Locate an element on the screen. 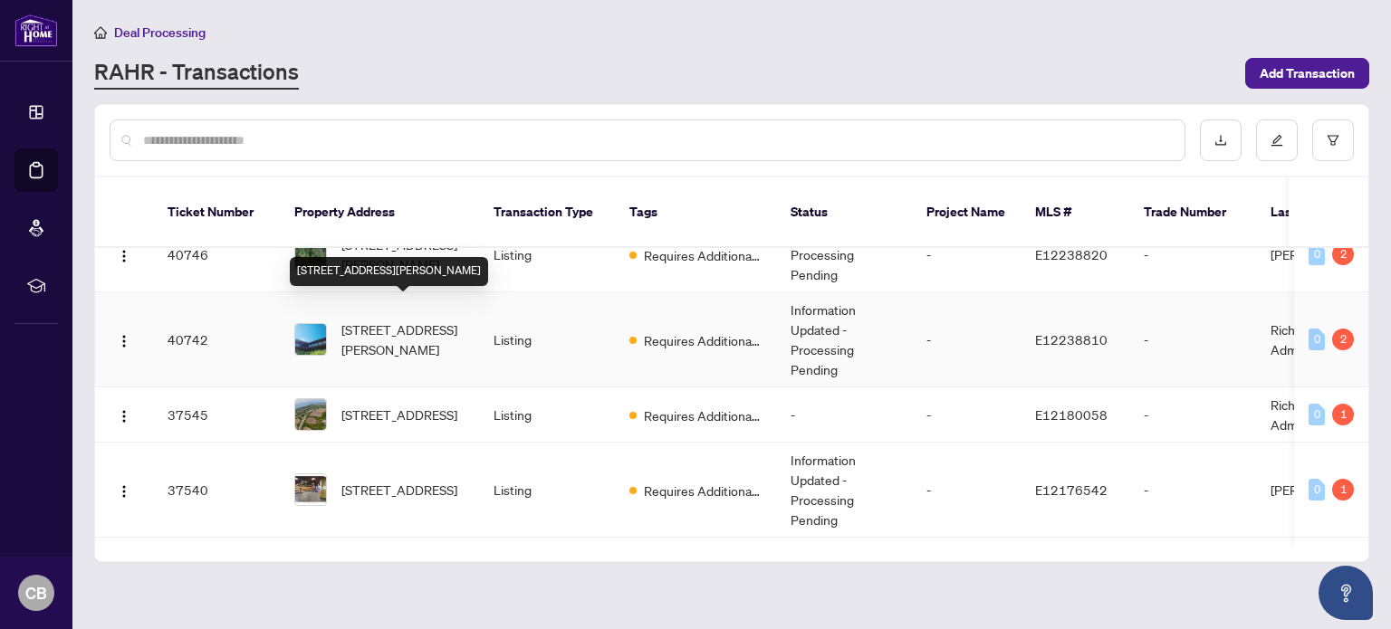  td: 37545 is located at coordinates (216, 415).